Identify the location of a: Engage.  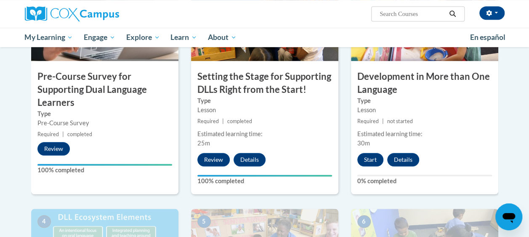
(99, 37).